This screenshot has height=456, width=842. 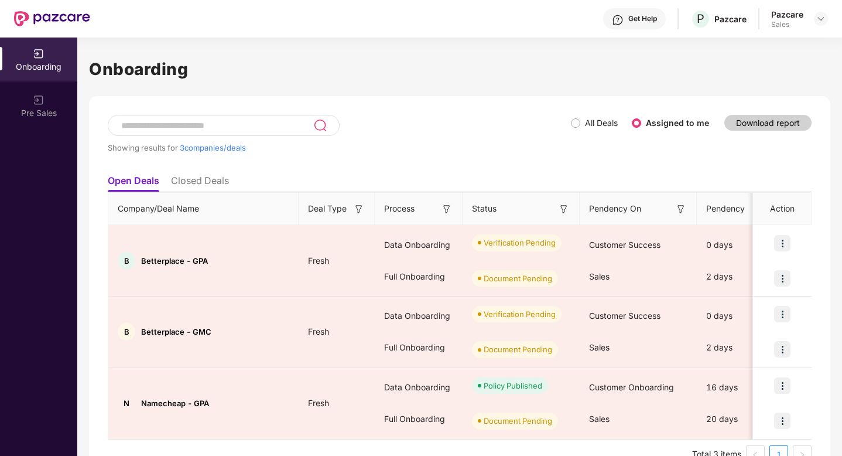 What do you see at coordinates (700, 19) in the screenshot?
I see `span: P` at bounding box center [700, 19].